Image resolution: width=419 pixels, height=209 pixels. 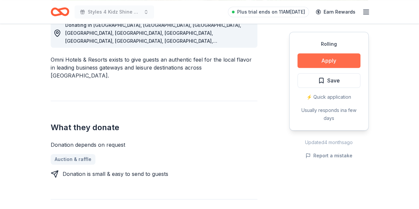 I want to click on button: Report a mistake, so click(x=329, y=156).